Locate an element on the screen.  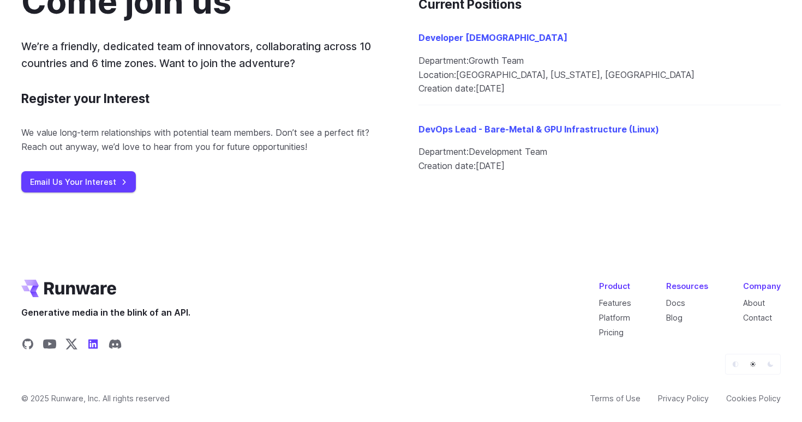
a: Docs is located at coordinates (675, 303).